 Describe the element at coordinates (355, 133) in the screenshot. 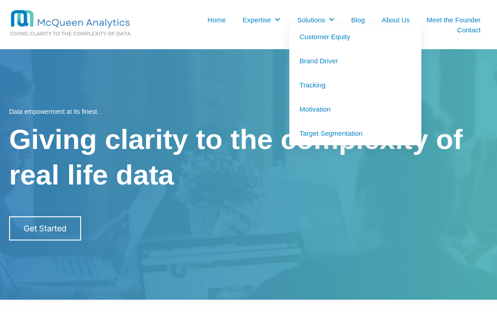

I see `a: Target Segmentation` at that location.